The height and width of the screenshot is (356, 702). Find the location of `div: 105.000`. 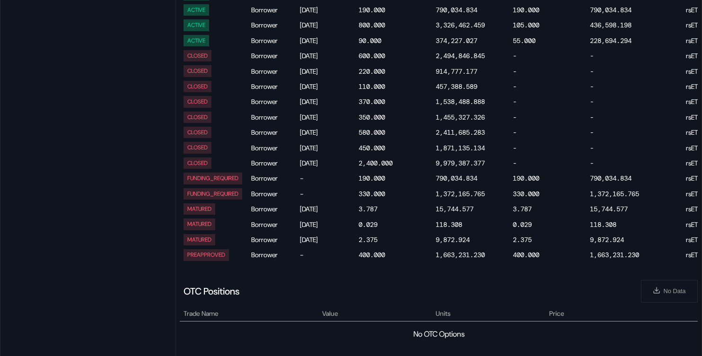

div: 105.000 is located at coordinates (526, 25).